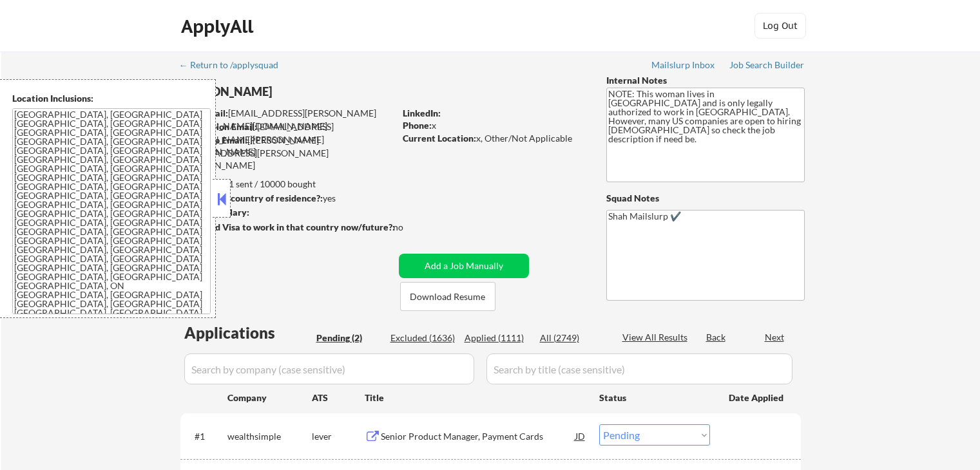 The width and height of the screenshot is (980, 470). Describe the element at coordinates (684, 65) in the screenshot. I see `div: Mailslurp Inbox` at that location.